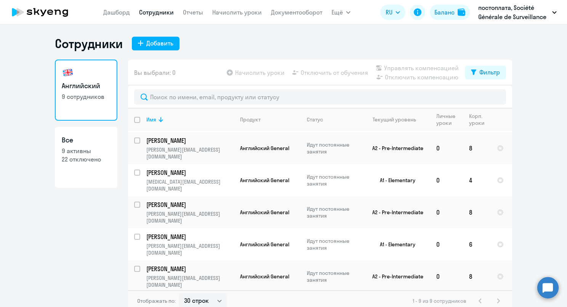  I want to click on td: 4, so click(477, 180).